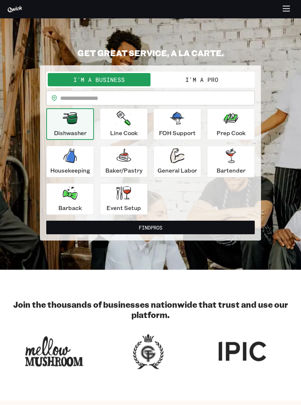 This screenshot has width=301, height=405. What do you see at coordinates (231, 170) in the screenshot?
I see `p: Bartender` at bounding box center [231, 170].